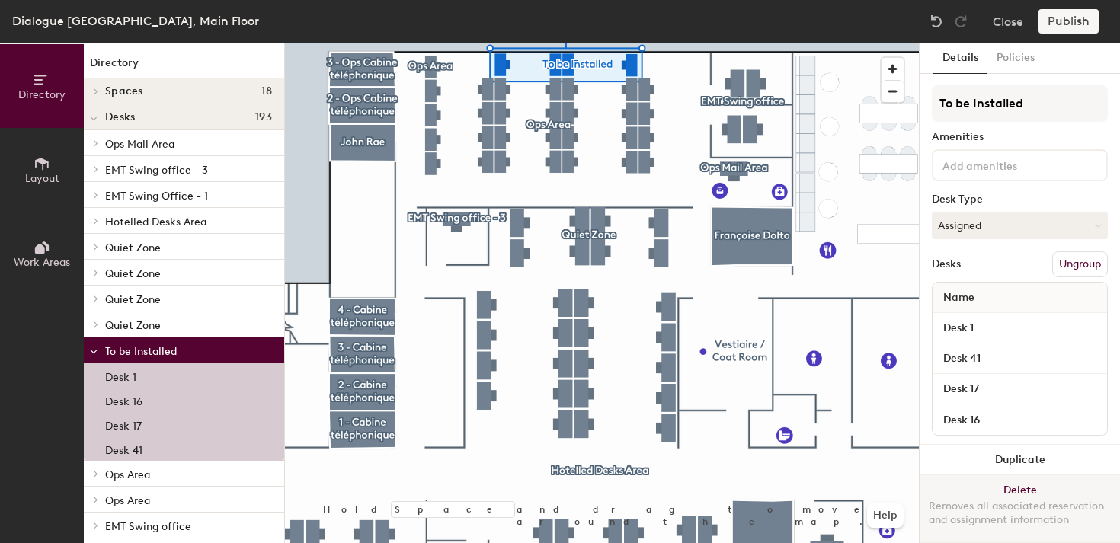 This screenshot has height=543, width=1120. I want to click on span: EMT Swing office - 3, so click(156, 170).